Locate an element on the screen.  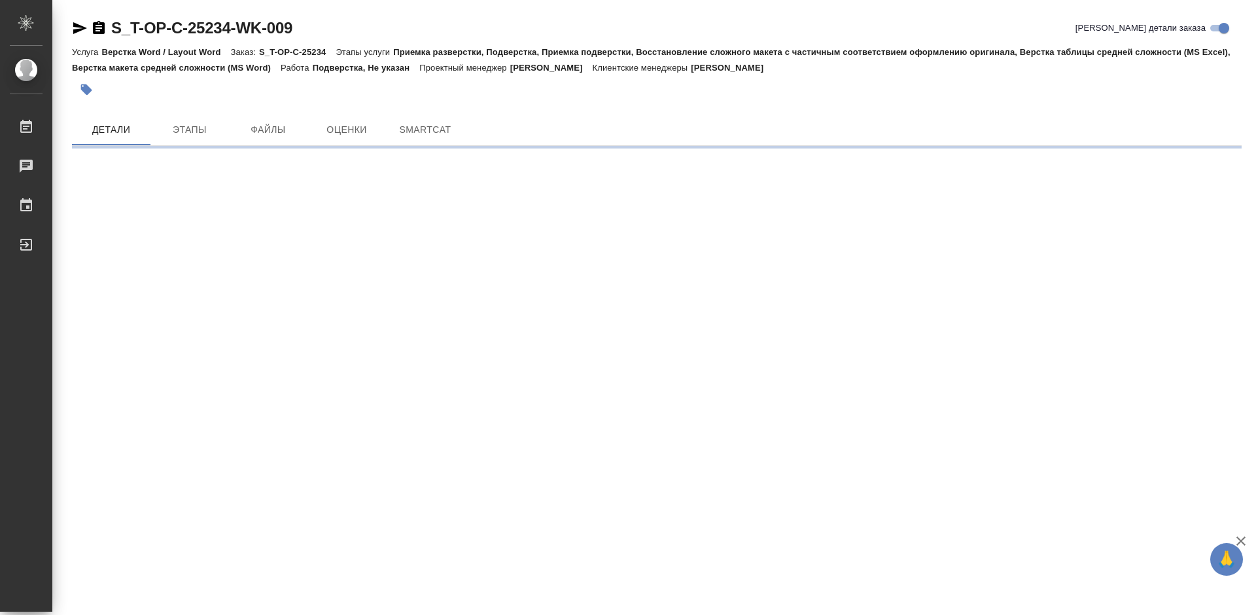
a: S_T-OP-C-25234-WK-009 is located at coordinates (201, 27).